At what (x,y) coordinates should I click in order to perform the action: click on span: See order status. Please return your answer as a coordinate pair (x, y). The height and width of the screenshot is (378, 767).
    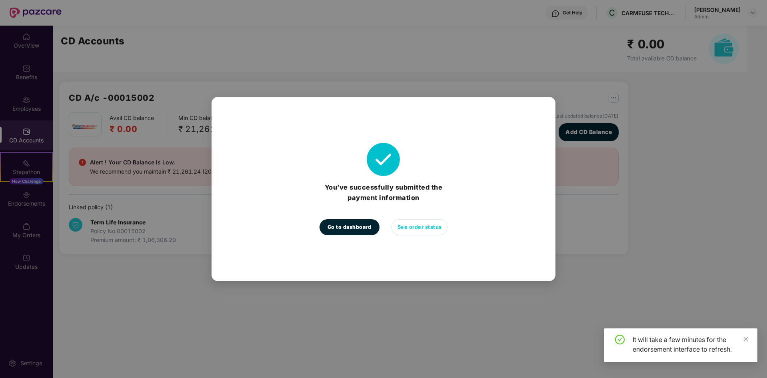
    Looking at the image, I should click on (419, 227).